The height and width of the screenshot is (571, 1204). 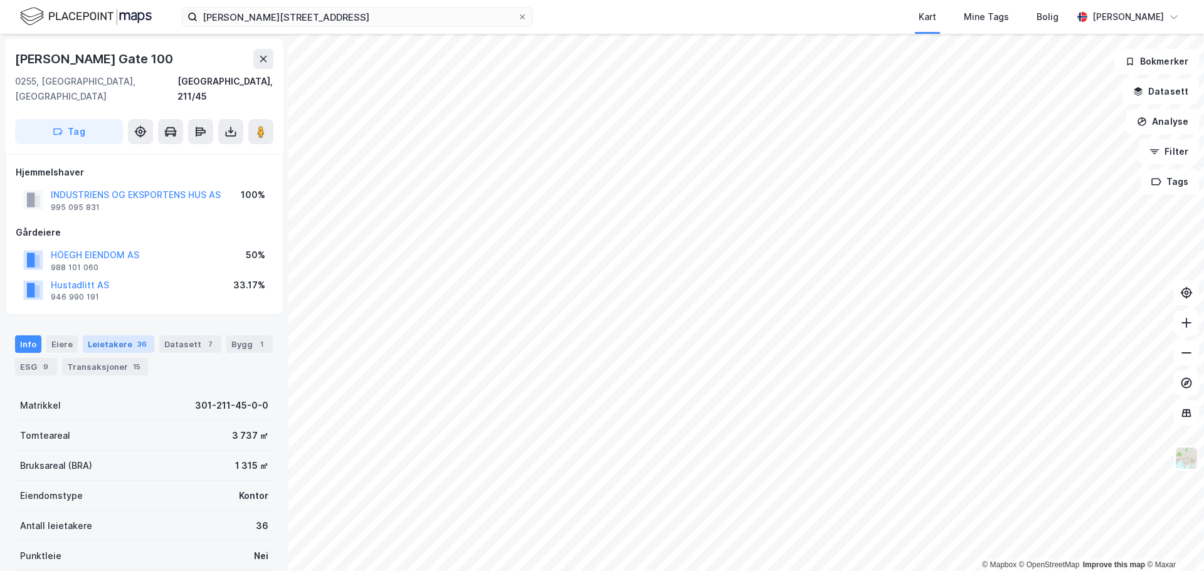 What do you see at coordinates (75, 207) in the screenshot?
I see `div: 995 095 831` at bounding box center [75, 207].